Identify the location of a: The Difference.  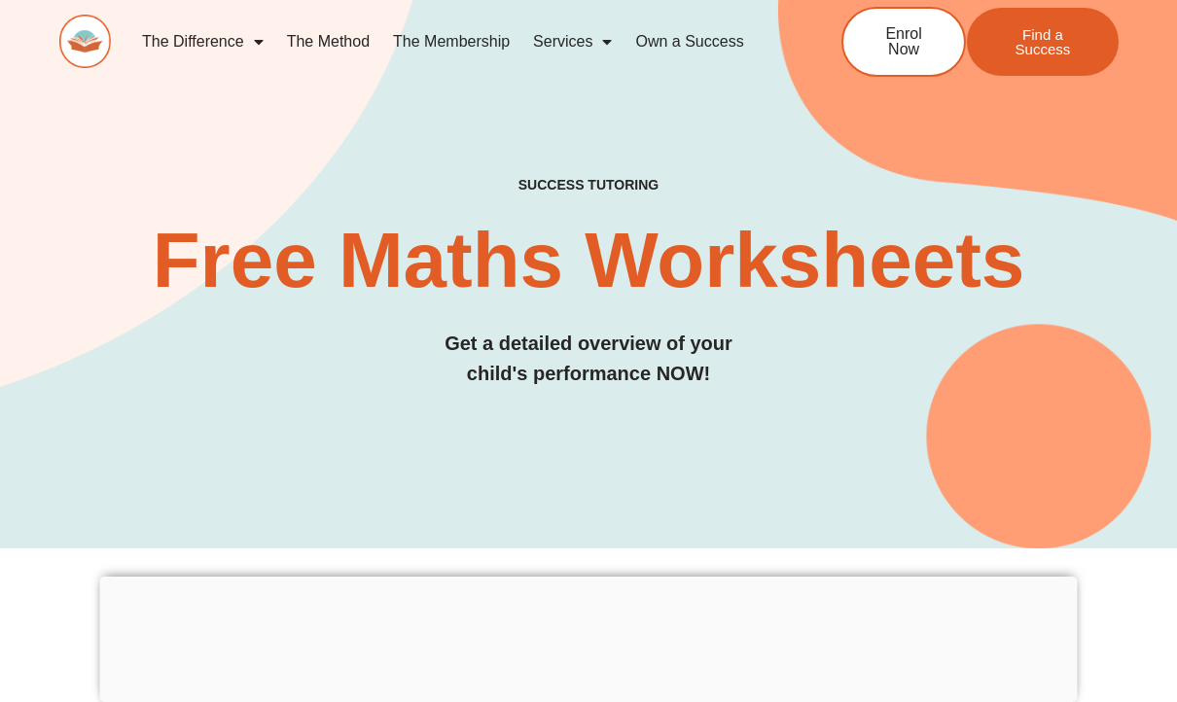
(202, 42).